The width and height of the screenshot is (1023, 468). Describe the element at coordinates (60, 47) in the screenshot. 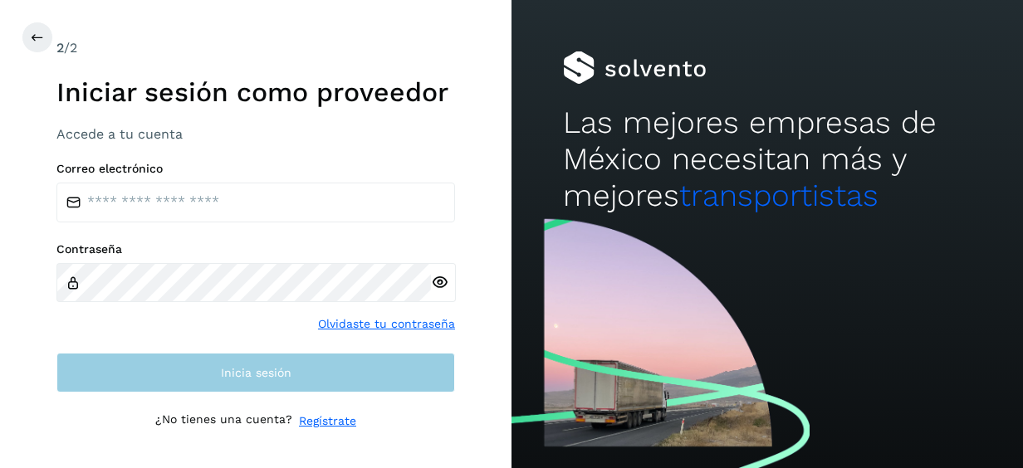

I see `span: 2` at that location.